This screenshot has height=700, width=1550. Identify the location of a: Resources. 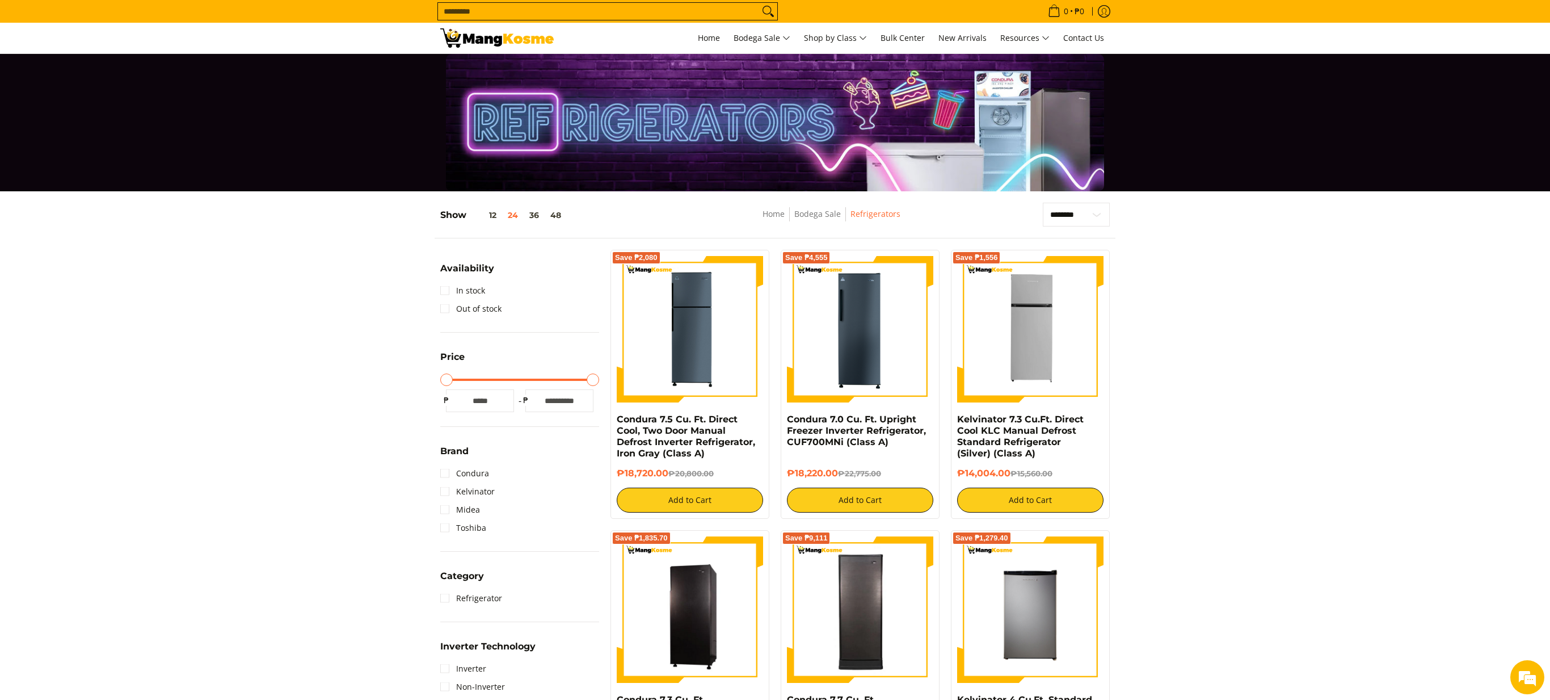
(1025, 38).